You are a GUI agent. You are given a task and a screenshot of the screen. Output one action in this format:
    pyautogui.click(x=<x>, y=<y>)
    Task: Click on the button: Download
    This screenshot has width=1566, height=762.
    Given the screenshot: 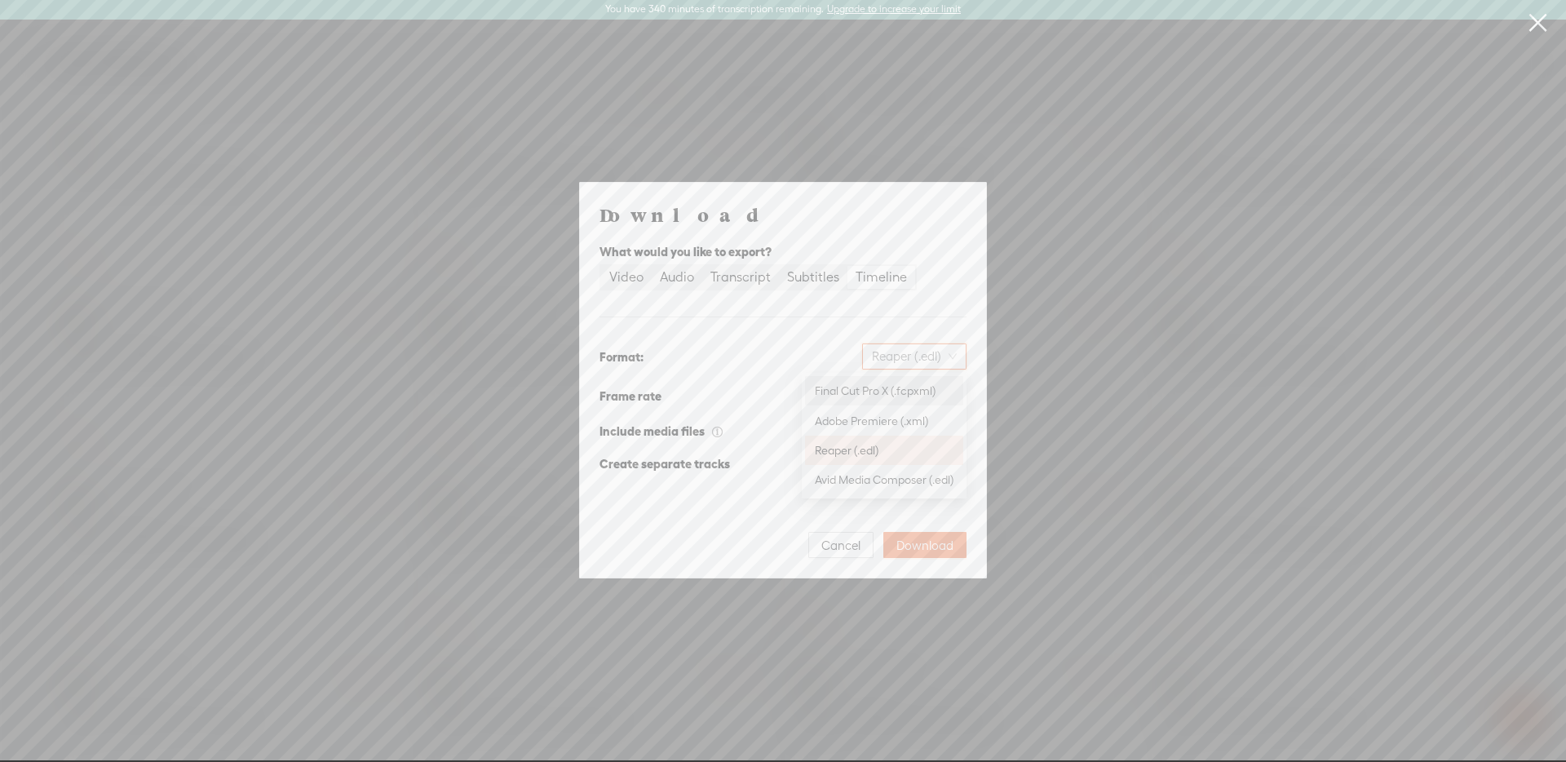 What is the action you would take?
    pyautogui.click(x=925, y=545)
    